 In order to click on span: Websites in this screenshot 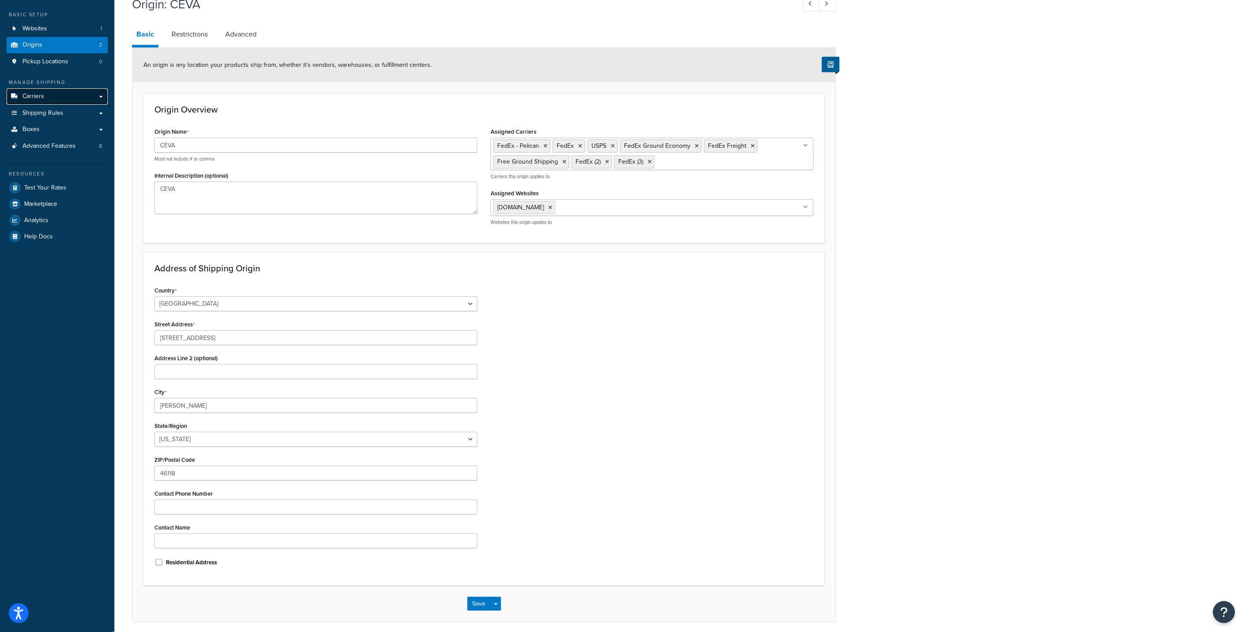, I will do `click(35, 29)`.